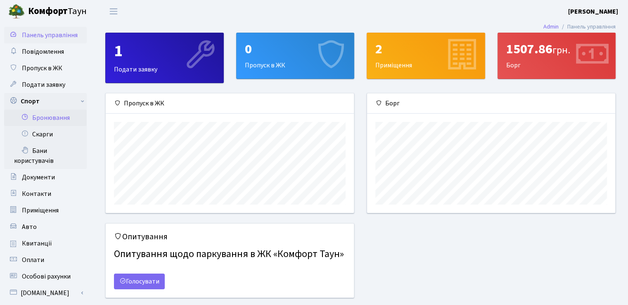 This screenshot has width=628, height=305. What do you see at coordinates (57, 12) in the screenshot?
I see `span: Таун` at bounding box center [57, 12].